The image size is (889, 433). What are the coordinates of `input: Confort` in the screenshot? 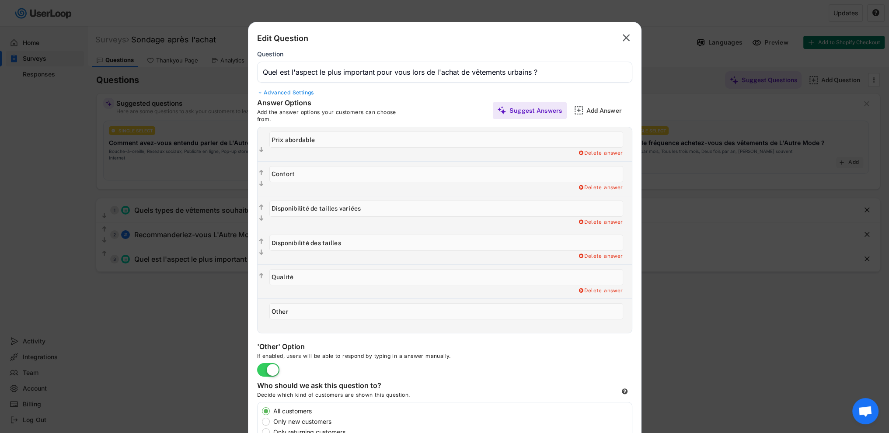 It's located at (446, 174).